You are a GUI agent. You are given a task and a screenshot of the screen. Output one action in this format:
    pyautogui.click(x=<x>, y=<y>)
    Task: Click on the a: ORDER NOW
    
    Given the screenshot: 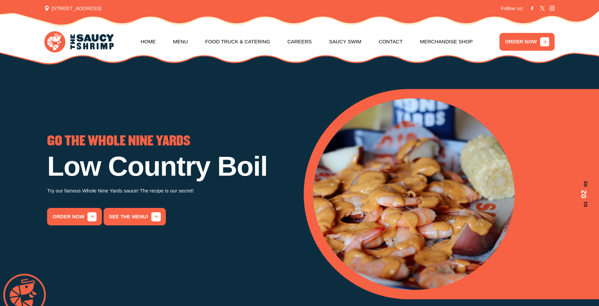 What is the action you would take?
    pyautogui.click(x=526, y=42)
    